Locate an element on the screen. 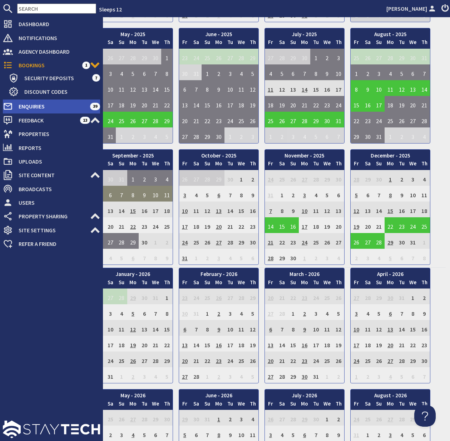  a: Broadcasts is located at coordinates (52, 189).